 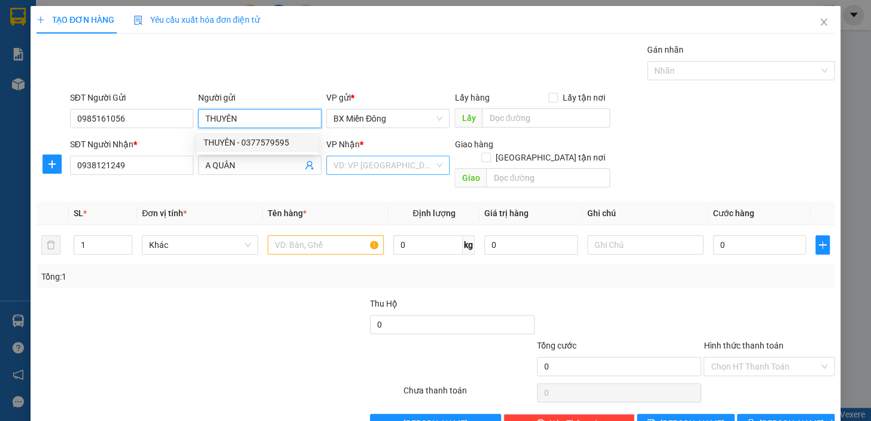 What do you see at coordinates (150, 46) in the screenshot?
I see `div: SƠ LOAN` at bounding box center [150, 46].